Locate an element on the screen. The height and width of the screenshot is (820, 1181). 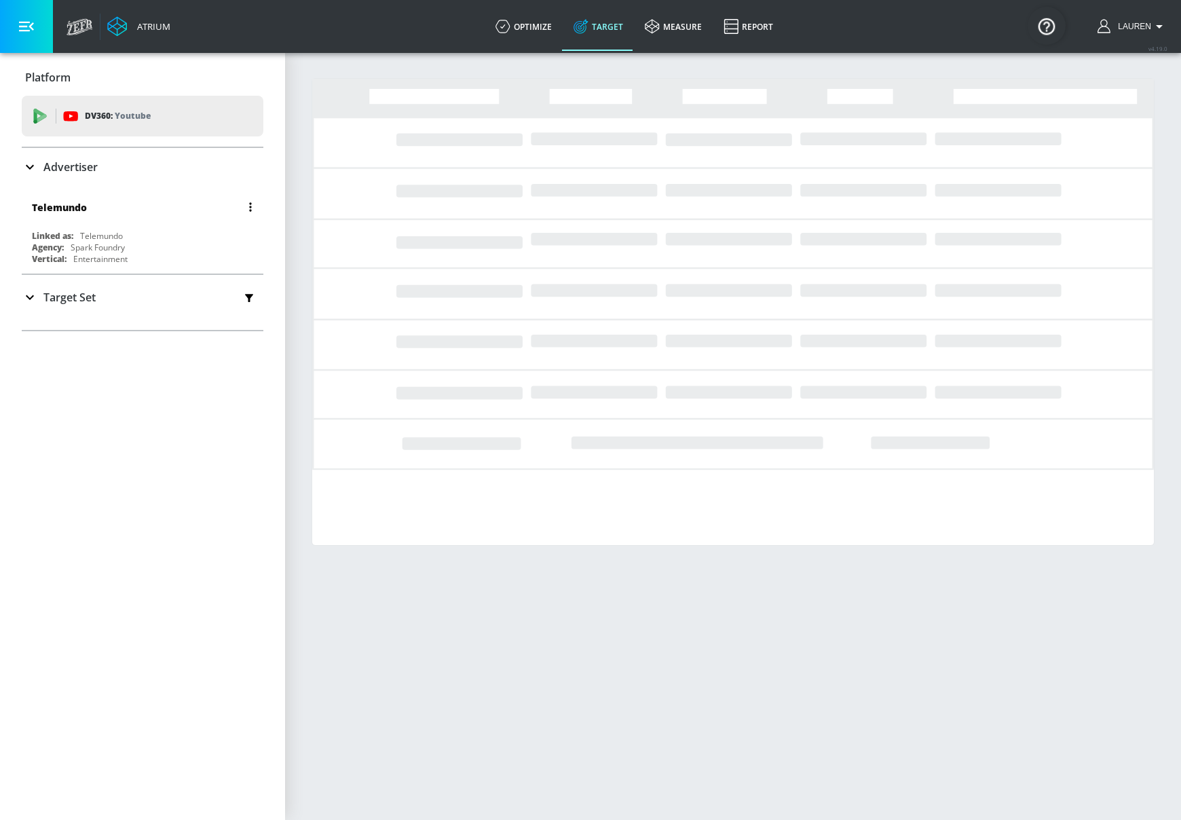
p: Platform is located at coordinates (47, 77).